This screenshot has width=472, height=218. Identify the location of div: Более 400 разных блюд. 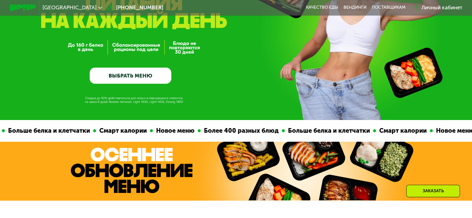
(237, 131).